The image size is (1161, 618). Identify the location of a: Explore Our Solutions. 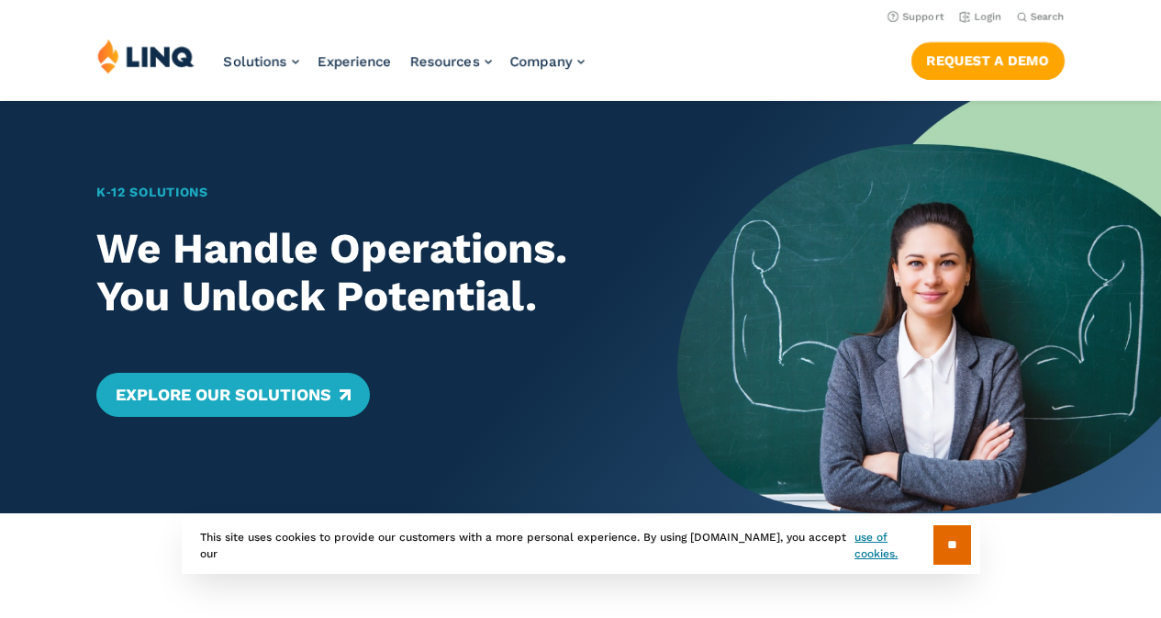
(232, 395).